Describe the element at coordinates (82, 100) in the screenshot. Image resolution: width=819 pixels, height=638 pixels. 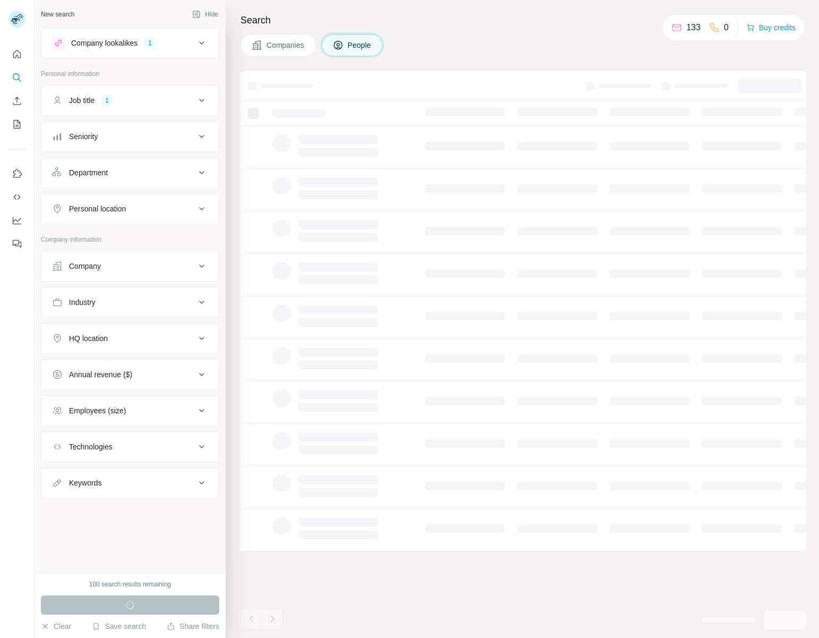
I see `div: Job title` at that location.